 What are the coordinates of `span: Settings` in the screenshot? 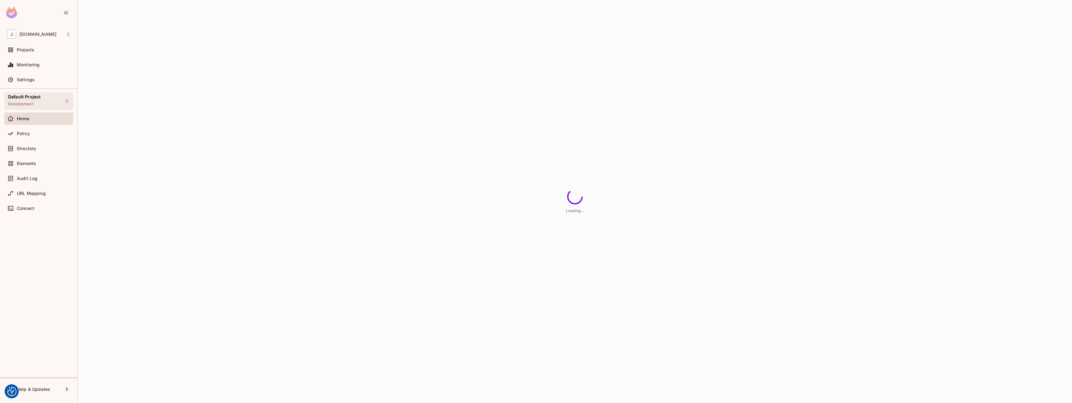 It's located at (26, 80).